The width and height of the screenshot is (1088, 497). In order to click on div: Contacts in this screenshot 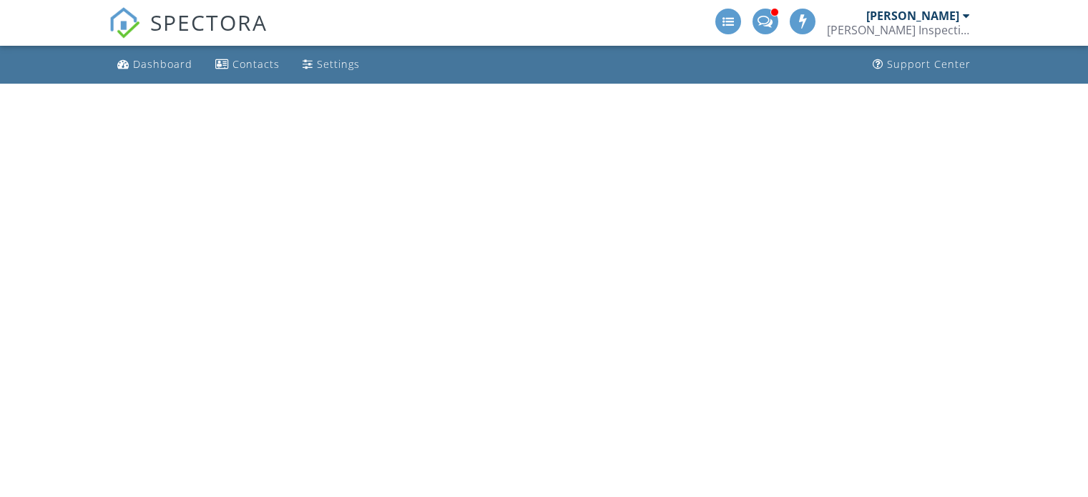, I will do `click(256, 64)`.